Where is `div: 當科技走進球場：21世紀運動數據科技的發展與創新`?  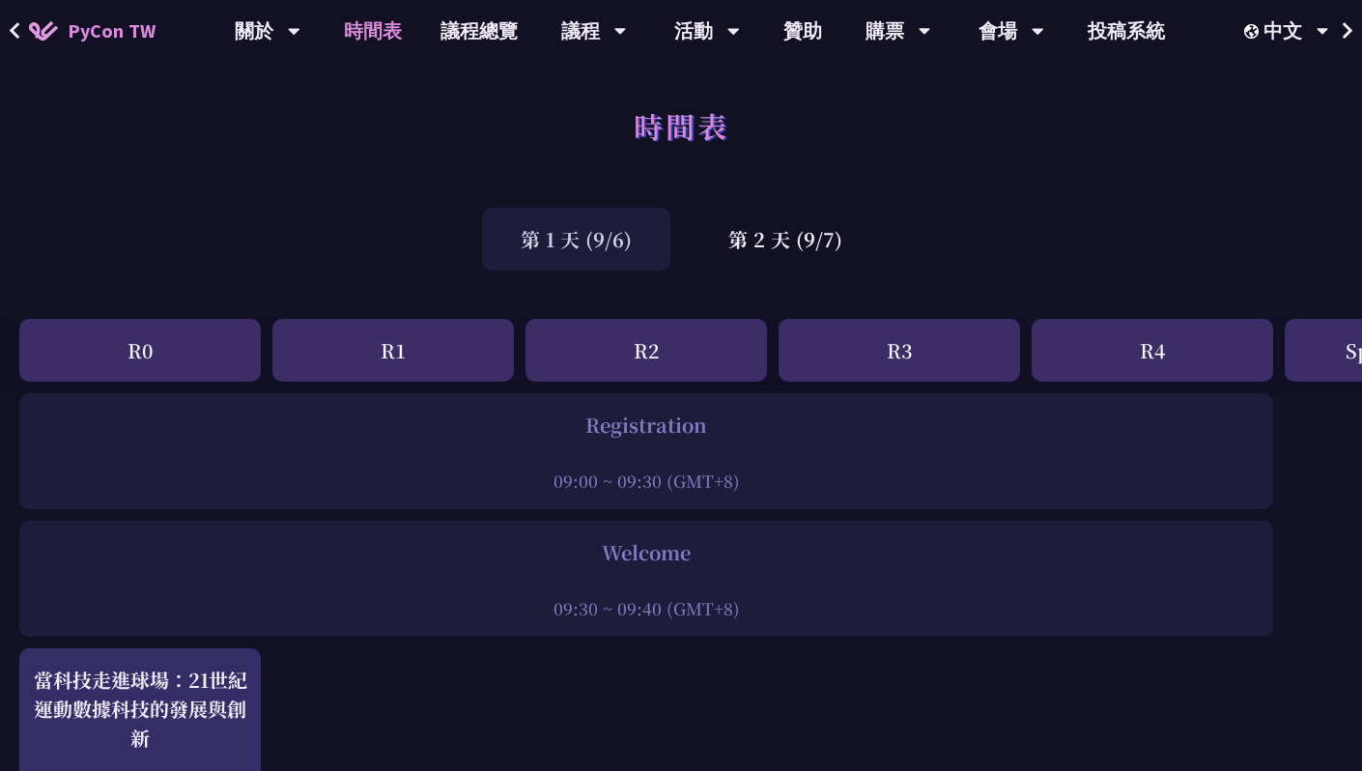
div: 當科技走進球場：21世紀運動數據科技的發展與創新 is located at coordinates (140, 709).